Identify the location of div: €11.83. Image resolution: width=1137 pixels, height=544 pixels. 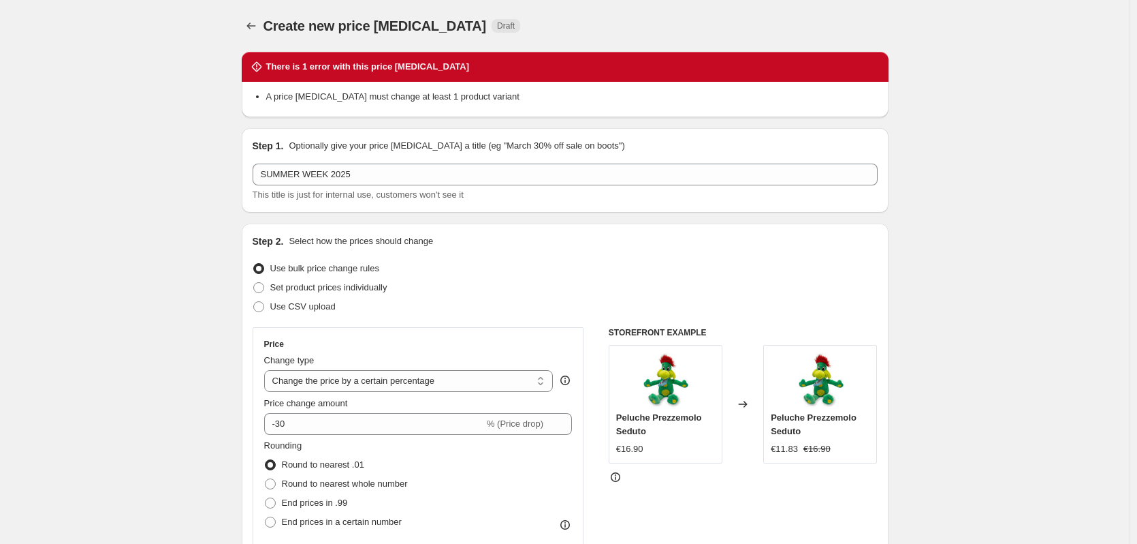
(785, 449).